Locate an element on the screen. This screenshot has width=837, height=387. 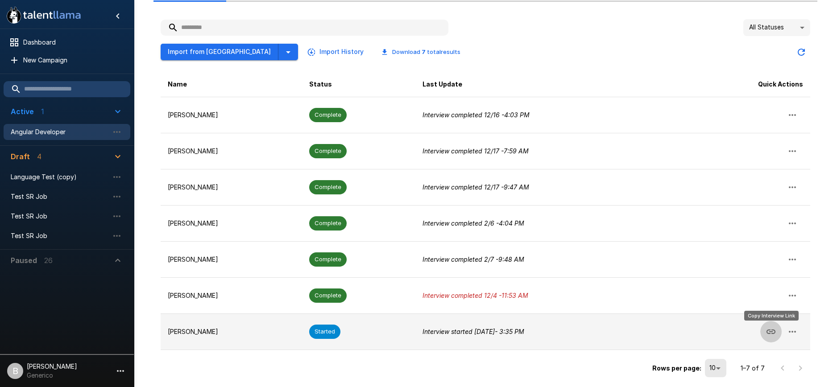
div: Copy Interview Link is located at coordinates (771, 316).